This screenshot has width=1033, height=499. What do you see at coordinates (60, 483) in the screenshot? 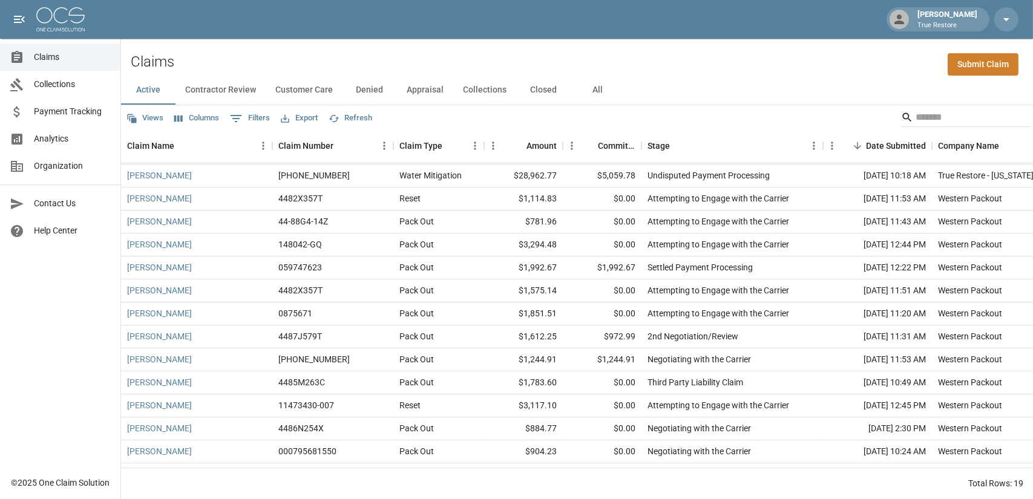
I see `div: © 2025 One Claim Solution` at bounding box center [60, 483].